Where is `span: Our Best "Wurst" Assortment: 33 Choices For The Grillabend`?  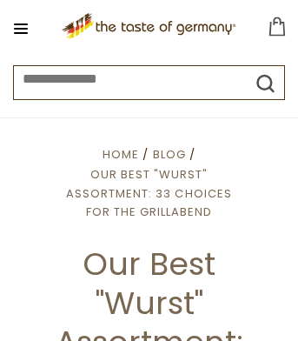
span: Our Best "Wurst" Assortment: 33 Choices For The Grillabend is located at coordinates (149, 193).